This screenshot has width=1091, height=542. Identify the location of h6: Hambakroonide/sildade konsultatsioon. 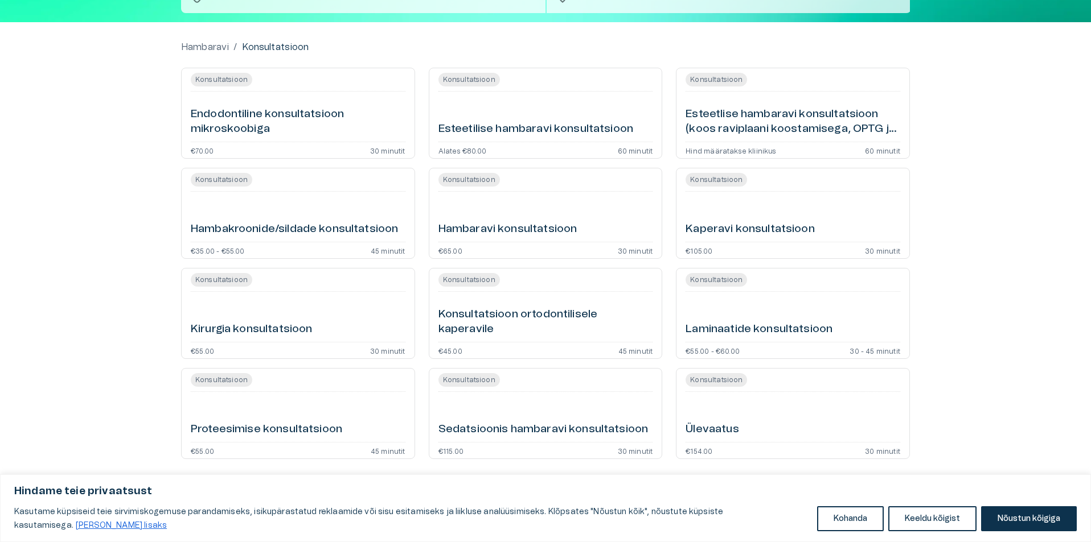
(294, 229).